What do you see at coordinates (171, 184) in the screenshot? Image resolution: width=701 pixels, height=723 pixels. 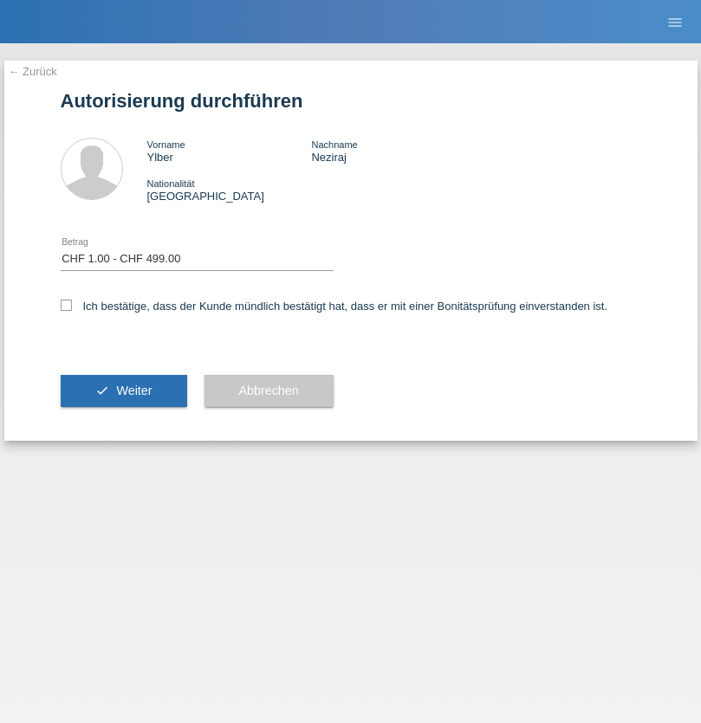 I see `span: Nationalität` at bounding box center [171, 184].